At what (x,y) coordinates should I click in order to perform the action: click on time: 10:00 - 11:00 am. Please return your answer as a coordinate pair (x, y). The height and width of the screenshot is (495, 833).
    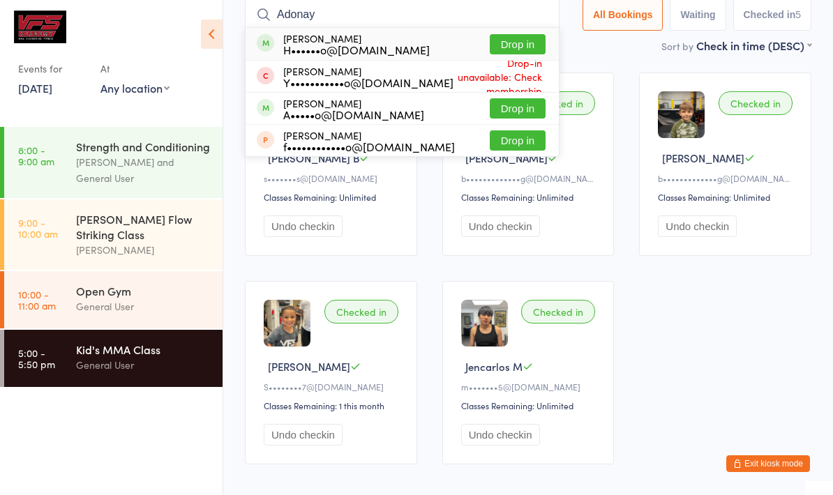
    Looking at the image, I should click on (37, 300).